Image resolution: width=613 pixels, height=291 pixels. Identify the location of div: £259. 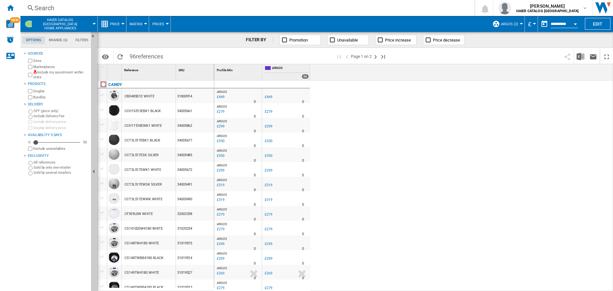
(268, 258).